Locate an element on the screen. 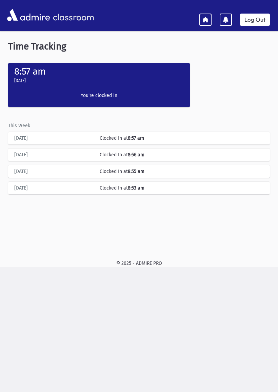  span: classroom is located at coordinates (73, 15).